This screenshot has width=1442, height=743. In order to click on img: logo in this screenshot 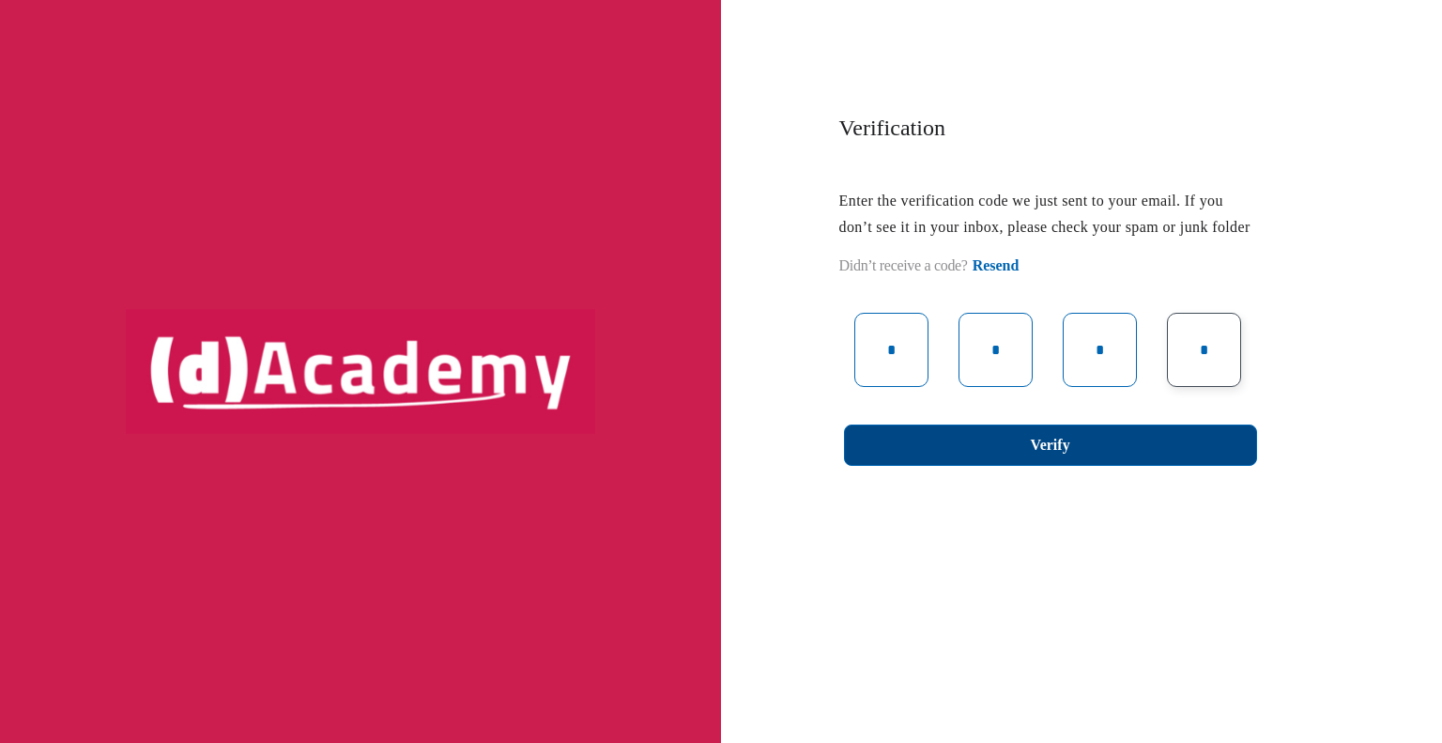, I will do `click(361, 371)`.